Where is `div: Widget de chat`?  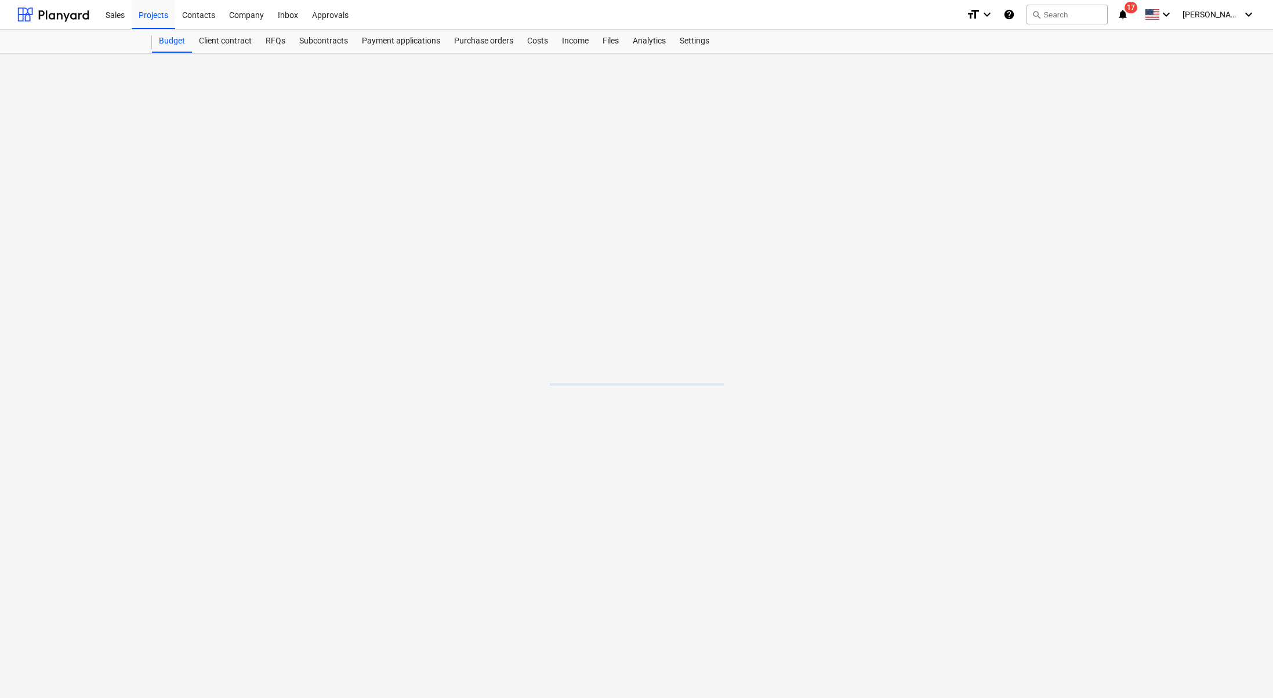 div: Widget de chat is located at coordinates (1244, 670).